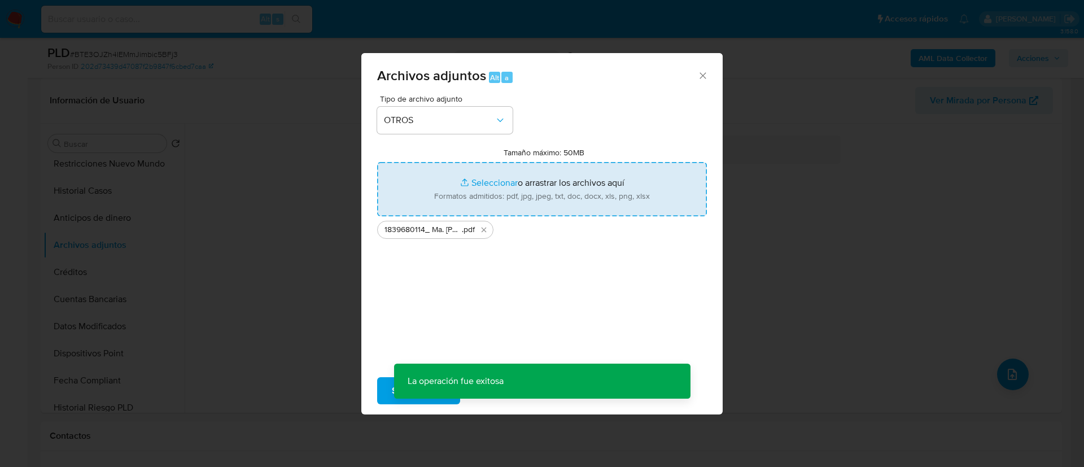 The image size is (1084, 467). I want to click on p: La operación fue exitosa, so click(456, 381).